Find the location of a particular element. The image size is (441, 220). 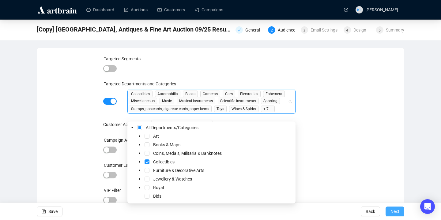

span: Select Collectibles is located at coordinates (147, 162).